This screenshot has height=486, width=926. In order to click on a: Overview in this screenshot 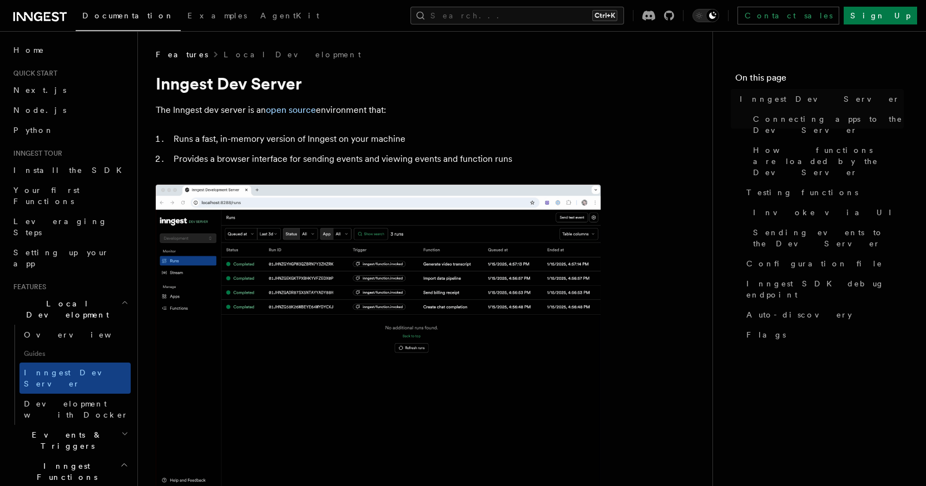, I will do `click(75, 335)`.